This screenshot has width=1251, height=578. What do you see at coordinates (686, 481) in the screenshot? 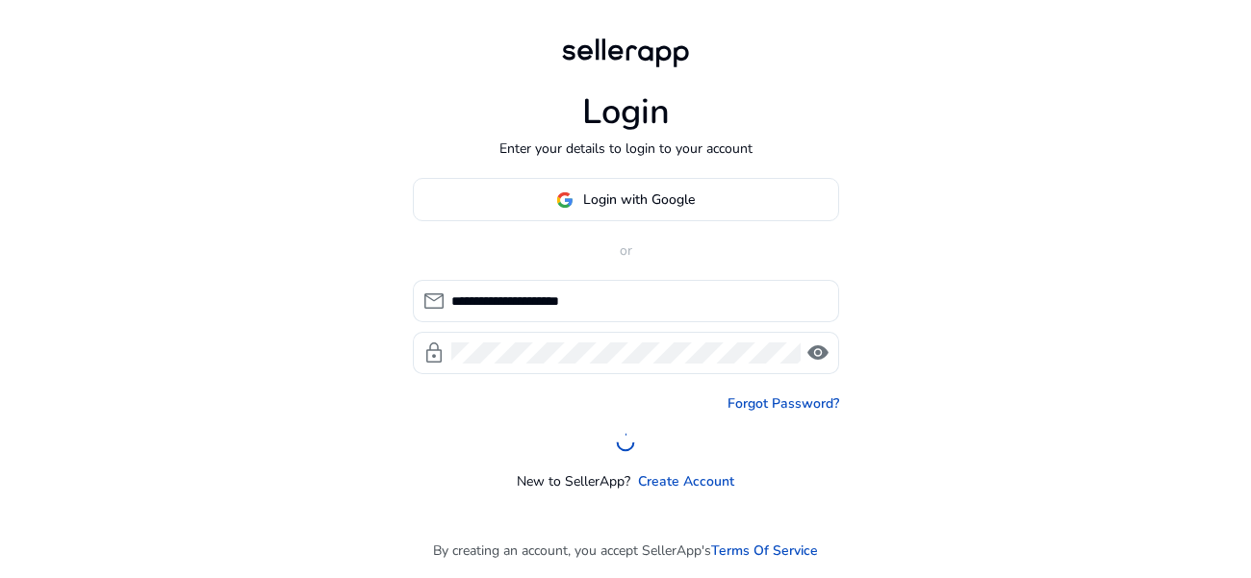
I see `a: Create Account` at bounding box center [686, 481].